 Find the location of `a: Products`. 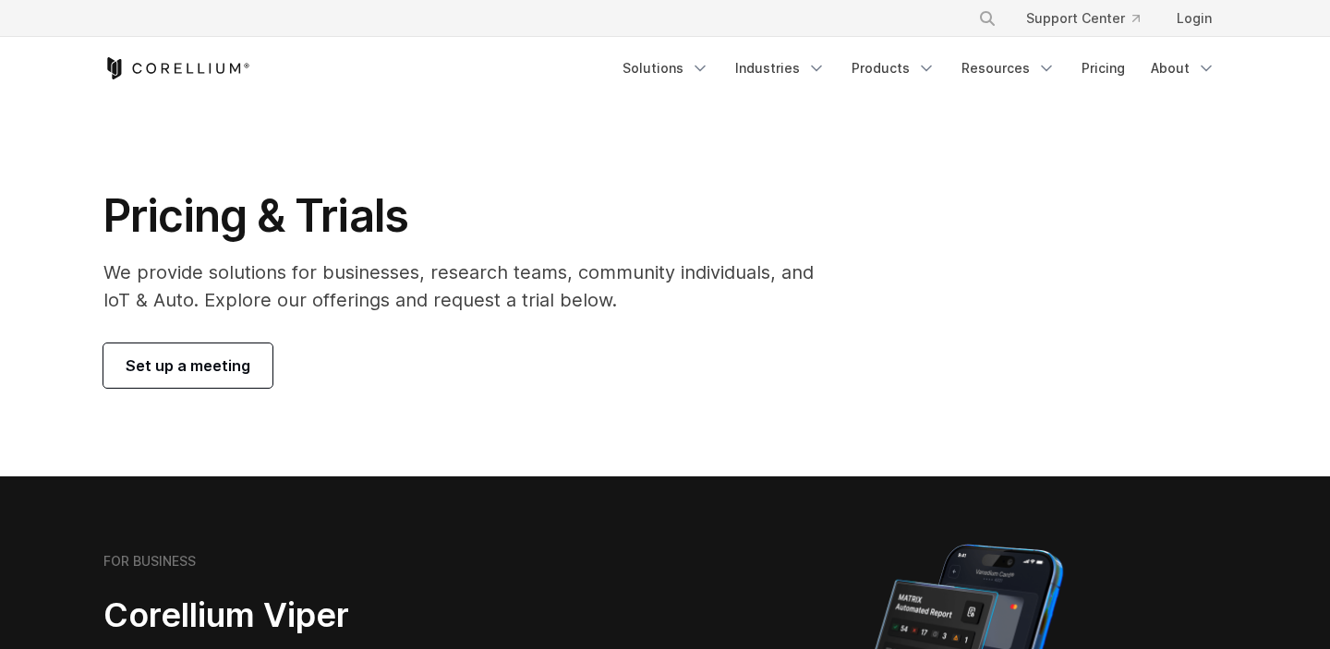

a: Products is located at coordinates (893, 68).